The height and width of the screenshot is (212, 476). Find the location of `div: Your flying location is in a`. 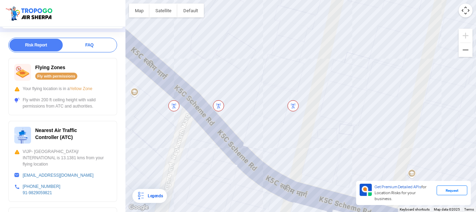

div: Your flying location is in a is located at coordinates (63, 89).